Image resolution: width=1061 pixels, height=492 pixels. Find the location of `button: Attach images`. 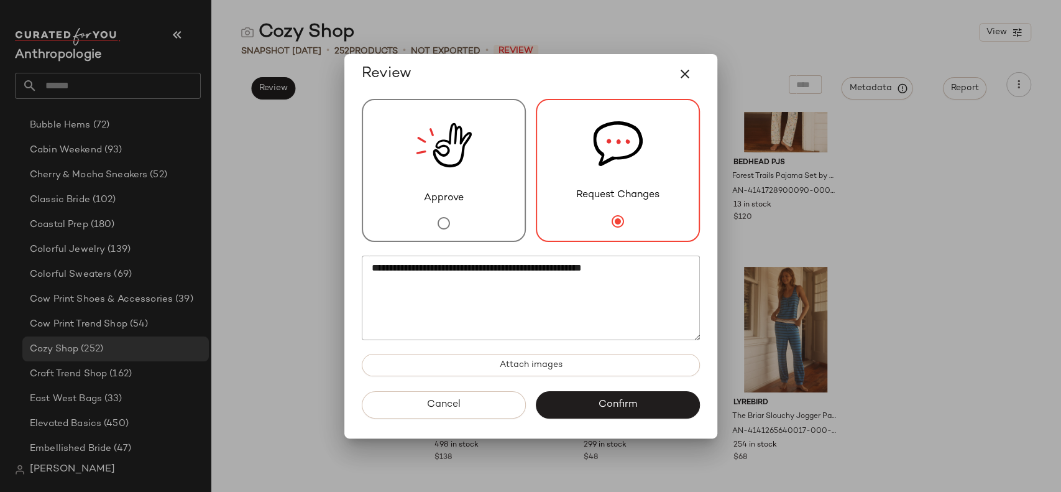

button: Attach images is located at coordinates (531, 365).